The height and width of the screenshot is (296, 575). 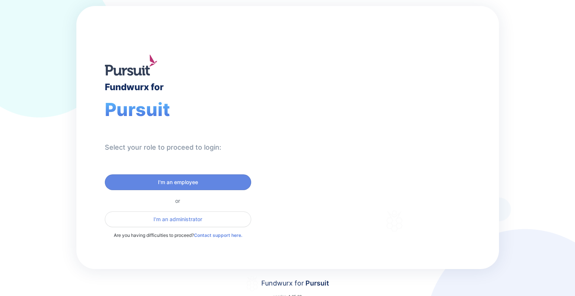 I want to click on span: I'm an administrator, so click(x=178, y=219).